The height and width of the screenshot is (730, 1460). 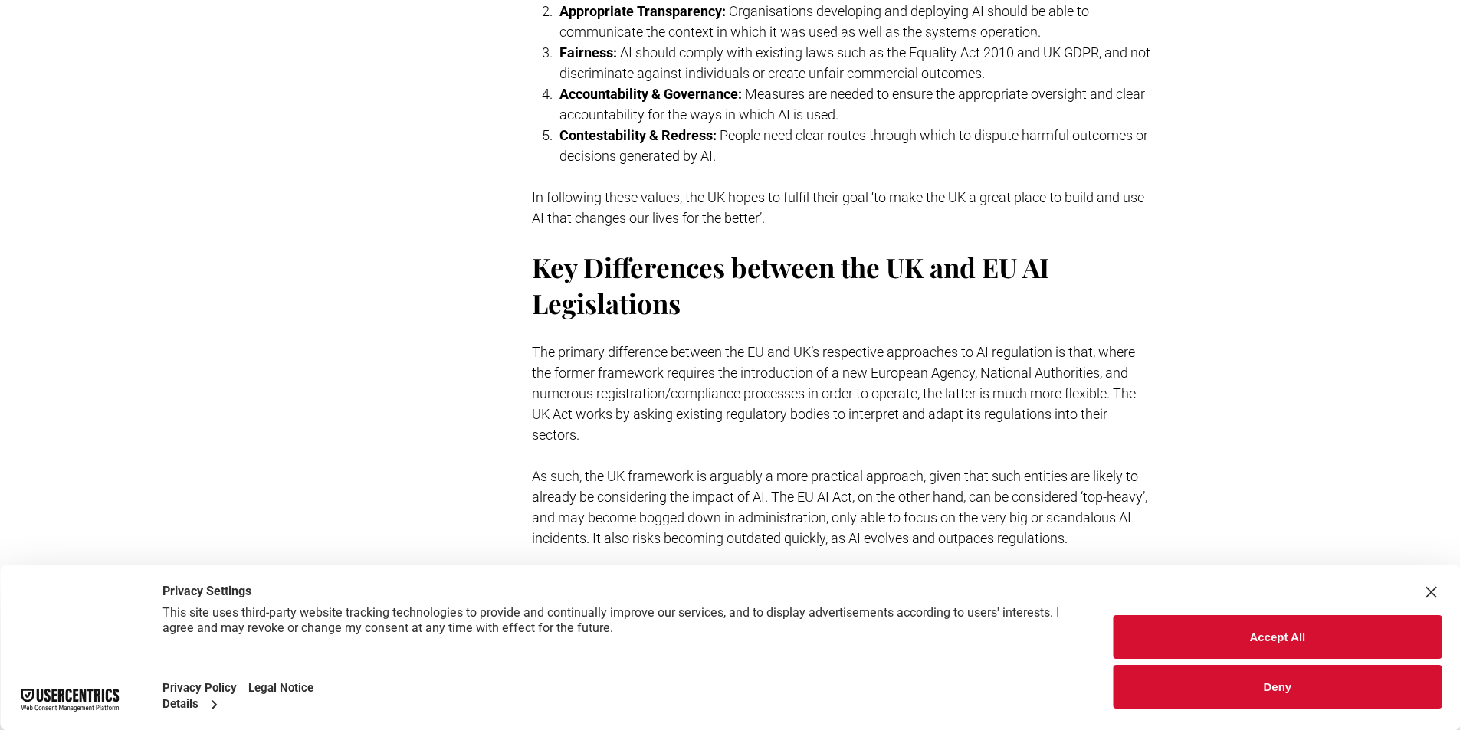 What do you see at coordinates (1011, 38) in the screenshot?
I see `a: WHAT WE DO` at bounding box center [1011, 38].